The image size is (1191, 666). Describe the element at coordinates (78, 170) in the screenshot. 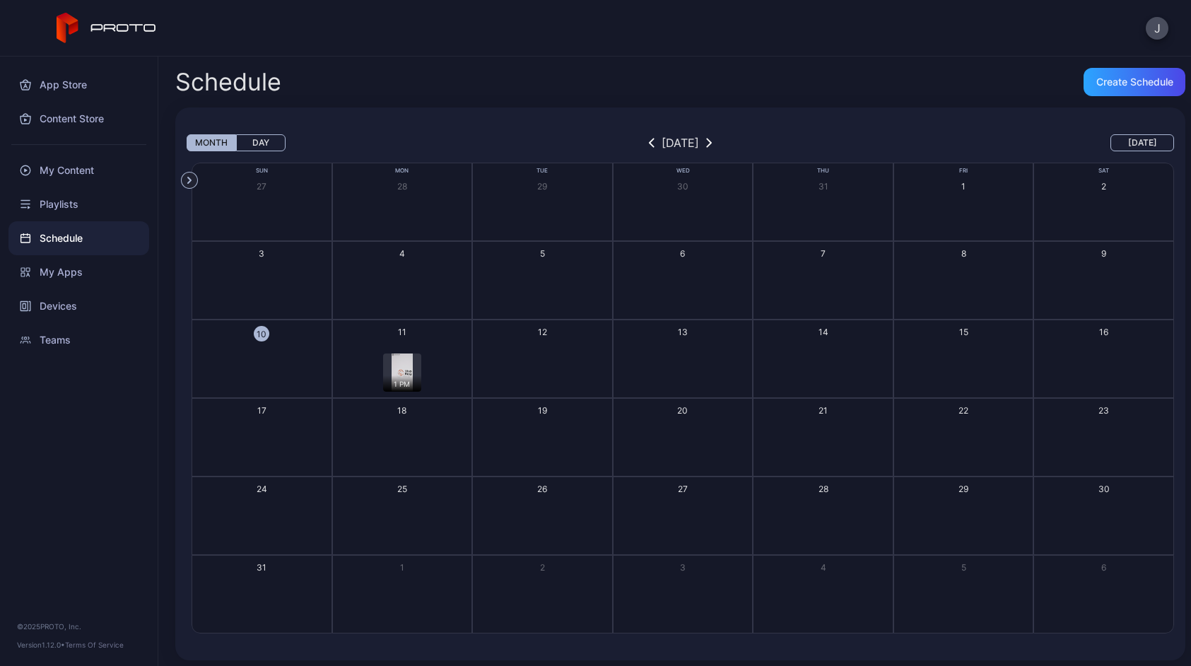

I see `a: My Content` at that location.